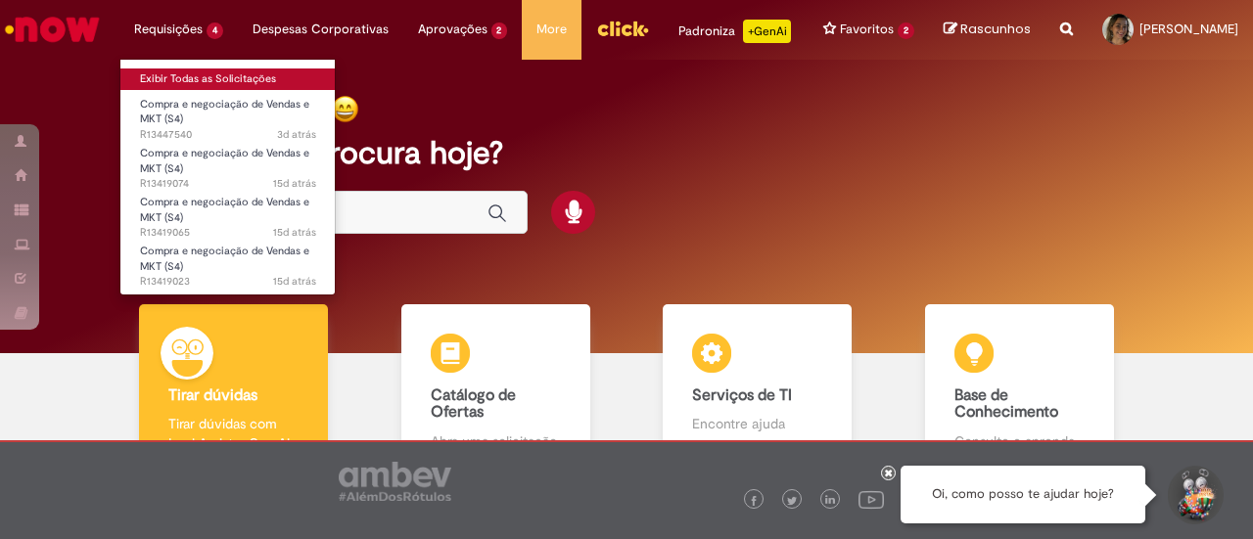 The image size is (1253, 539). Describe the element at coordinates (233, 434) in the screenshot. I see `p: Tirar dúvidas com Lupi Assist e Gen Ai` at that location.